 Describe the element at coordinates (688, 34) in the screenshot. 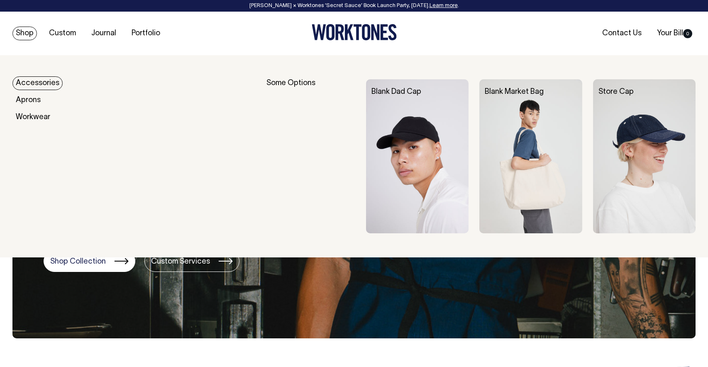

I see `span: 0` at that location.